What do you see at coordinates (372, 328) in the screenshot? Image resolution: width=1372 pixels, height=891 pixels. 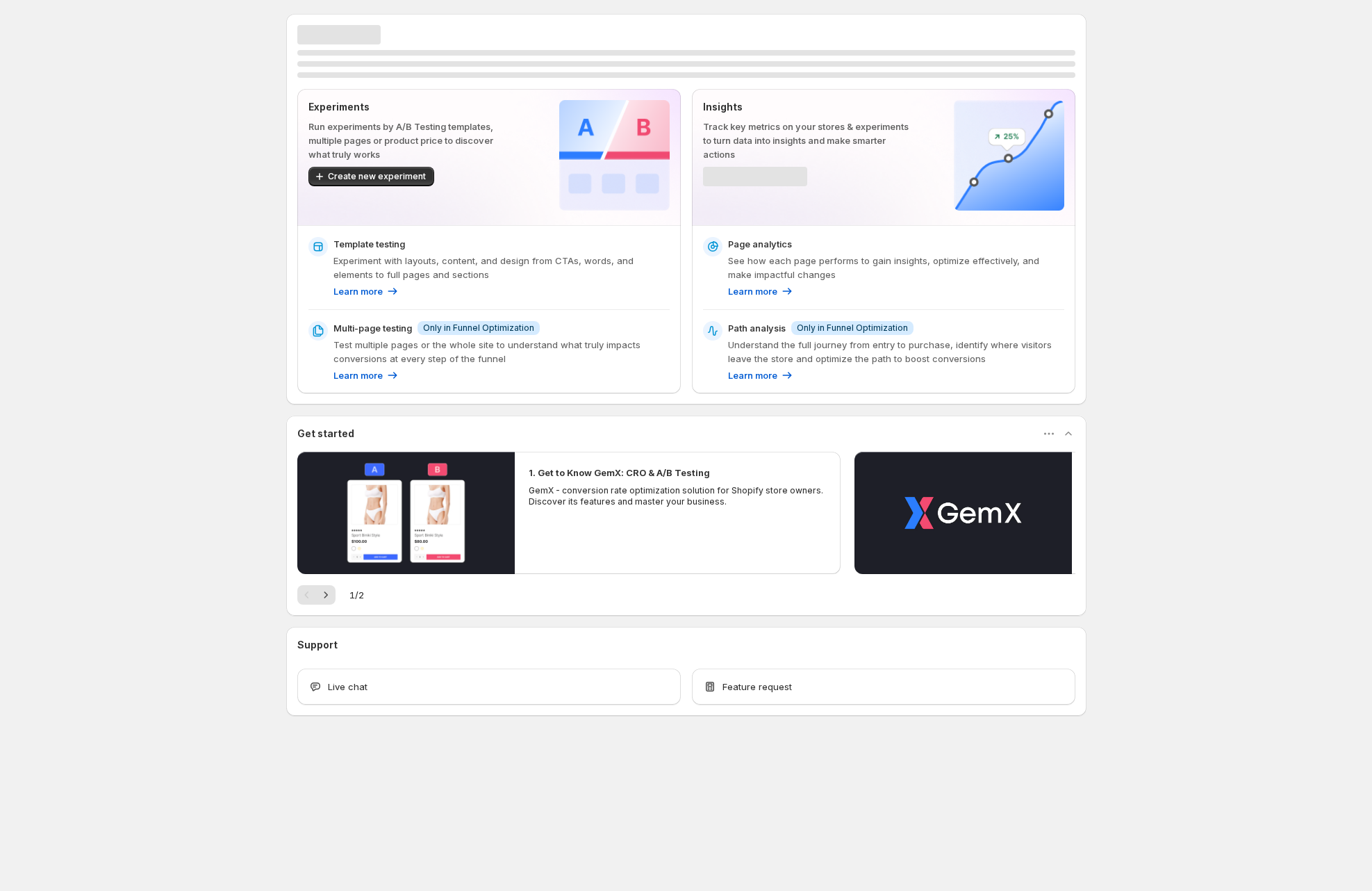 I see `p: Multi-page testing` at bounding box center [372, 328].